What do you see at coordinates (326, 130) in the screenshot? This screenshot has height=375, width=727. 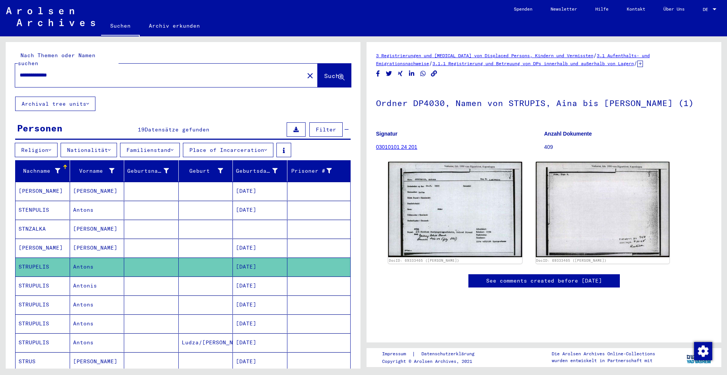 I see `span: Filter` at bounding box center [326, 130].